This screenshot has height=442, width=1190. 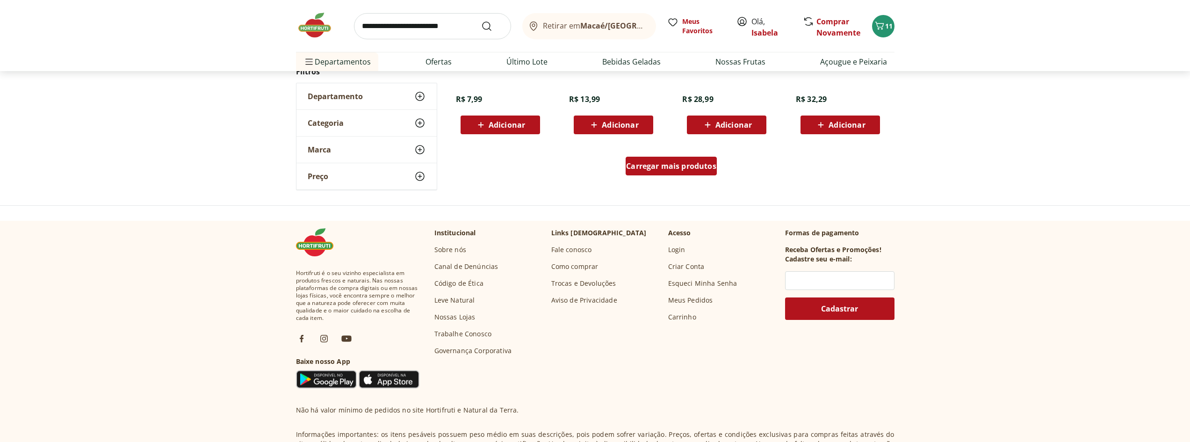 What do you see at coordinates (319, 150) in the screenshot?
I see `span: Marca` at bounding box center [319, 150].